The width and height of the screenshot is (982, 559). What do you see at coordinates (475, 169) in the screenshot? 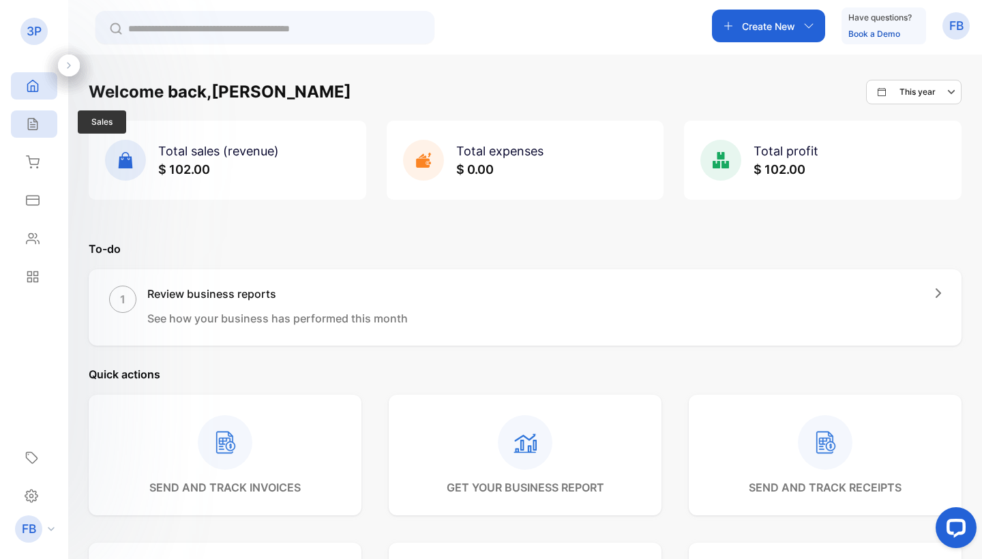
I see `span: $ 0.00` at bounding box center [475, 169].